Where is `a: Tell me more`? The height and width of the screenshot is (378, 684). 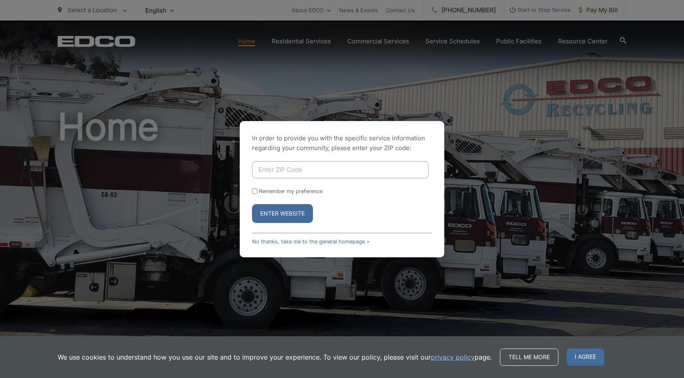 a: Tell me more is located at coordinates (529, 357).